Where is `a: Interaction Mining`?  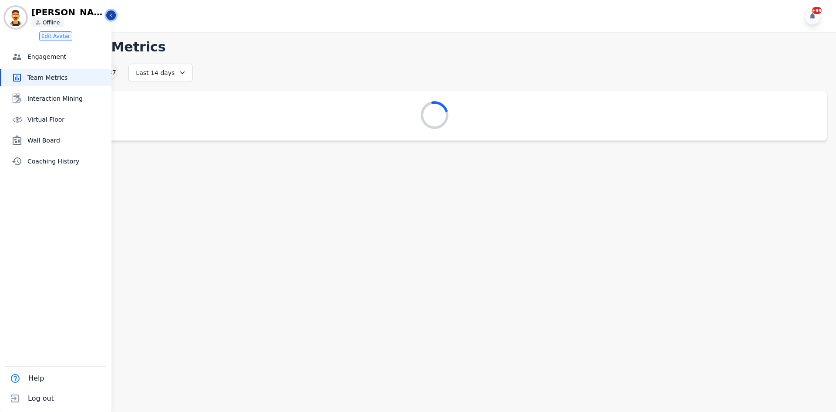 a: Interaction Mining is located at coordinates (56, 98).